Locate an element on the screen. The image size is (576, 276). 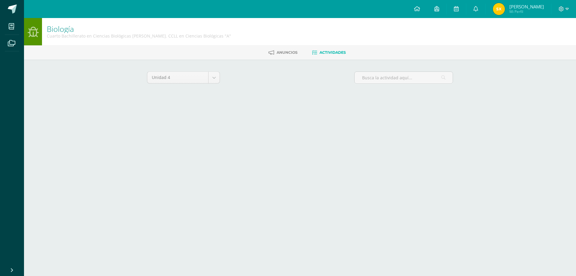
a: Actividades is located at coordinates (329, 53).